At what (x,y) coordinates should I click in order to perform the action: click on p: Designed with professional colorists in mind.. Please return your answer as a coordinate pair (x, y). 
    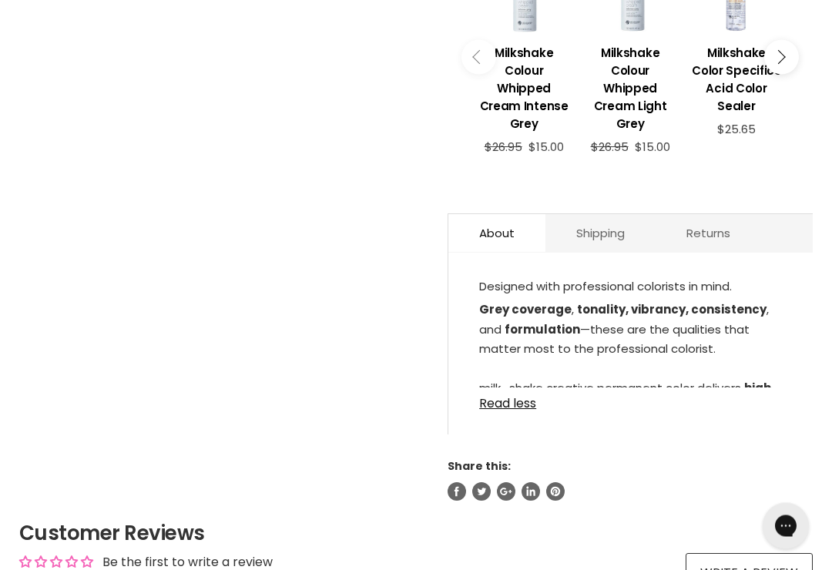
    Looking at the image, I should click on (630, 288).